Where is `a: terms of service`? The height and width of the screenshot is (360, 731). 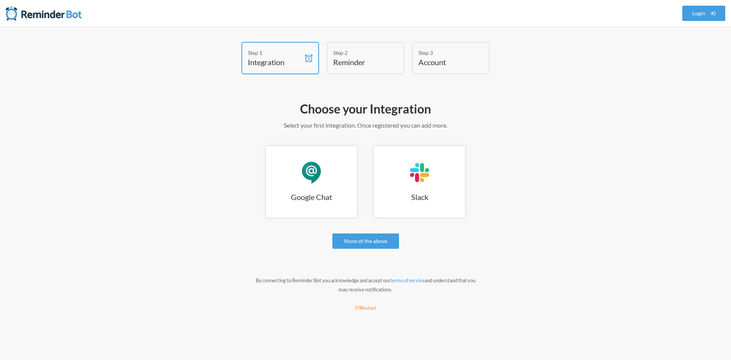 a: terms of service is located at coordinates (407, 280).